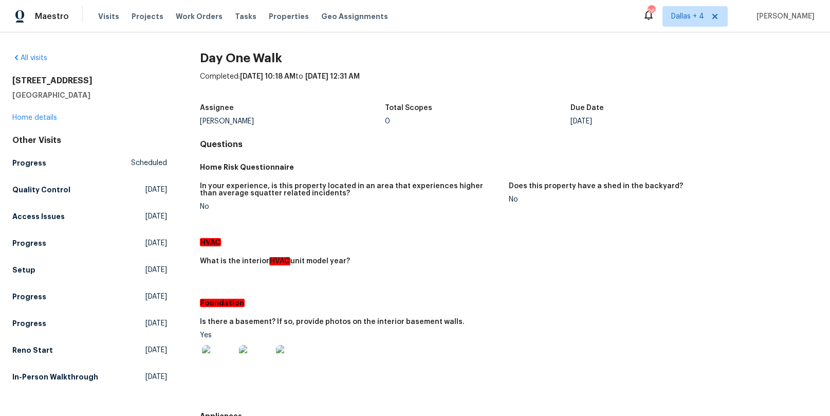 The width and height of the screenshot is (830, 416). What do you see at coordinates (246, 16) in the screenshot?
I see `span: Tasks` at bounding box center [246, 16].